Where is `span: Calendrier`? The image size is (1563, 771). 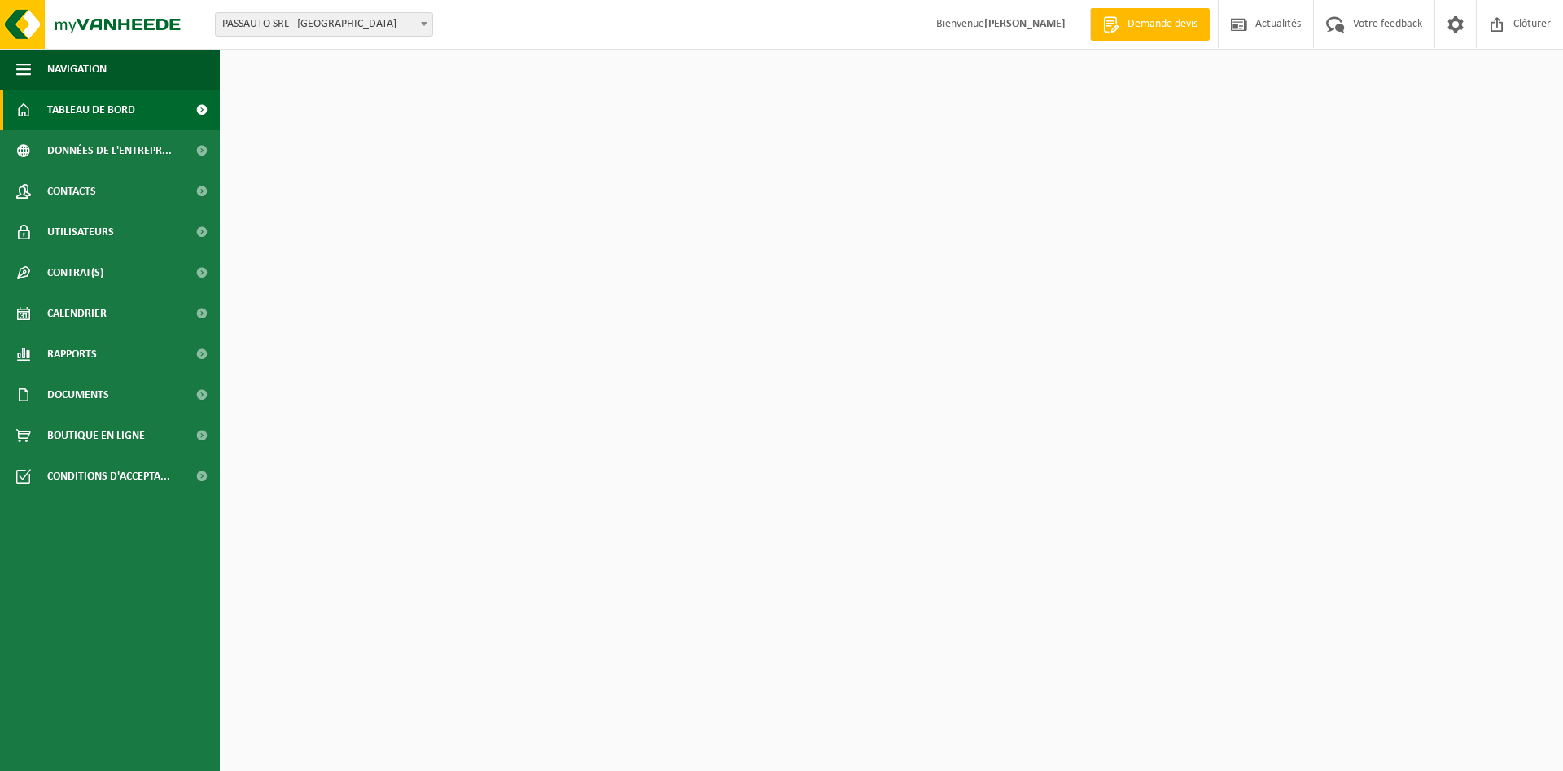 span: Calendrier is located at coordinates (77, 313).